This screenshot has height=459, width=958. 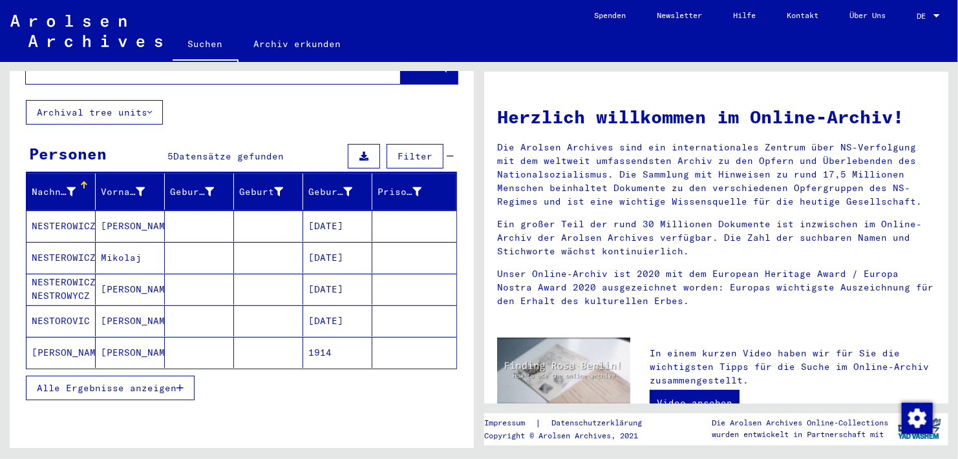 I want to click on p: Copyright © Arolsen Archives, 2021, so click(x=571, y=436).